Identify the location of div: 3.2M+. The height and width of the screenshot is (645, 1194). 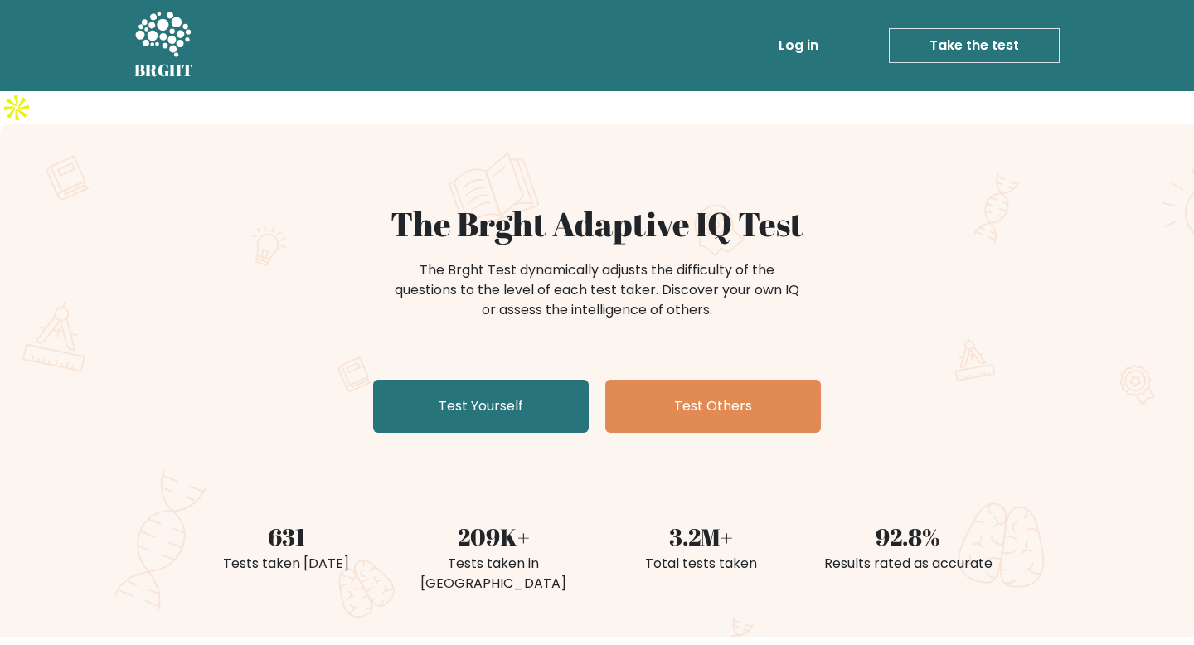
(701, 536).